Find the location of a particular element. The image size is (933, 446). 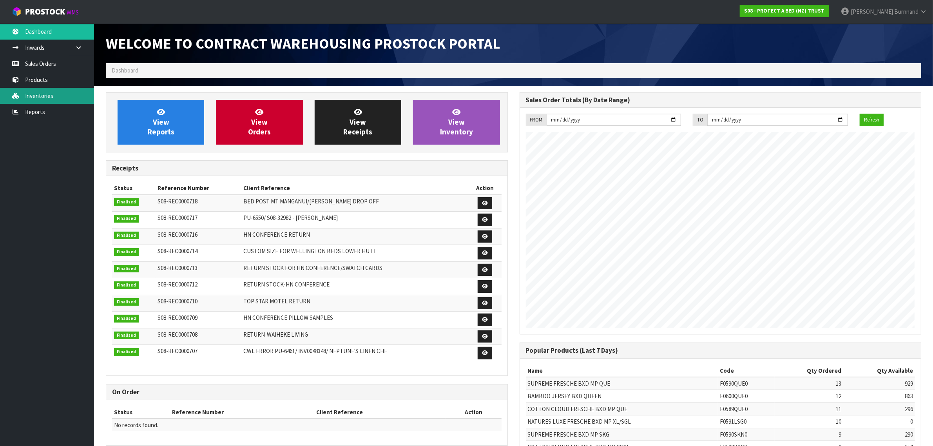

td: 13 is located at coordinates (809, 383).